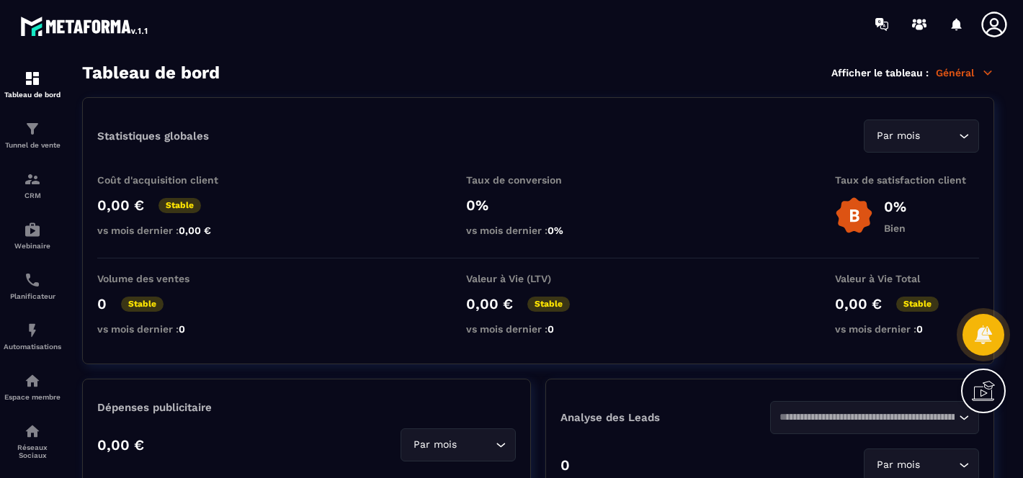 The width and height of the screenshot is (1023, 478). Describe the element at coordinates (555, 230) in the screenshot. I see `span: 0%` at that location.